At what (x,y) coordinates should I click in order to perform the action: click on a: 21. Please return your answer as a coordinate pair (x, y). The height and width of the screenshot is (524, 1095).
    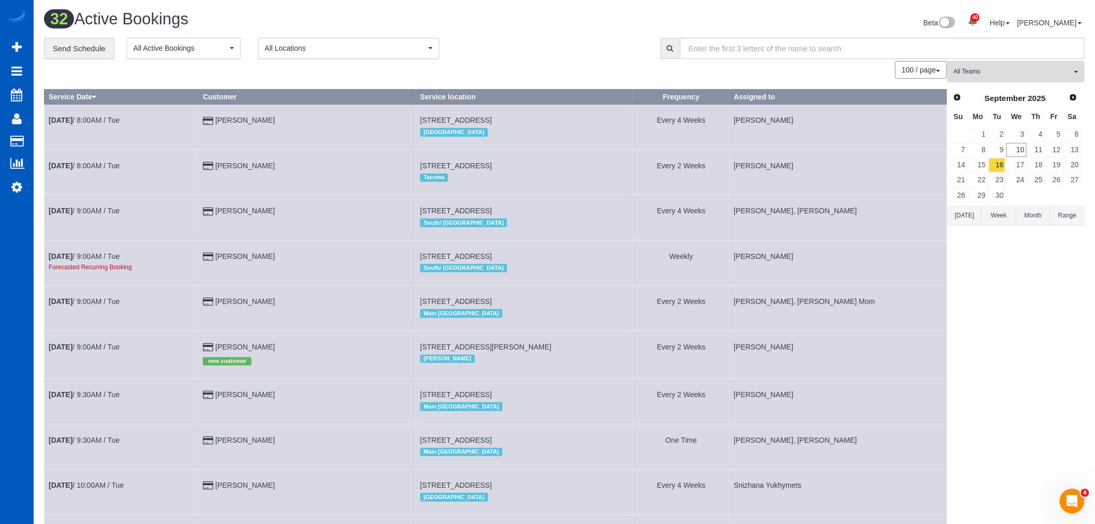
    Looking at the image, I should click on (958, 180).